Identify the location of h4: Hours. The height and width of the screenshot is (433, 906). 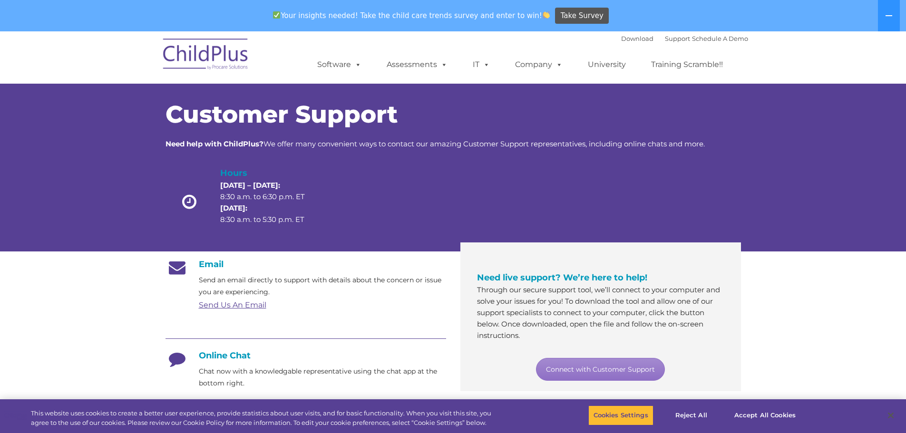
(271, 173).